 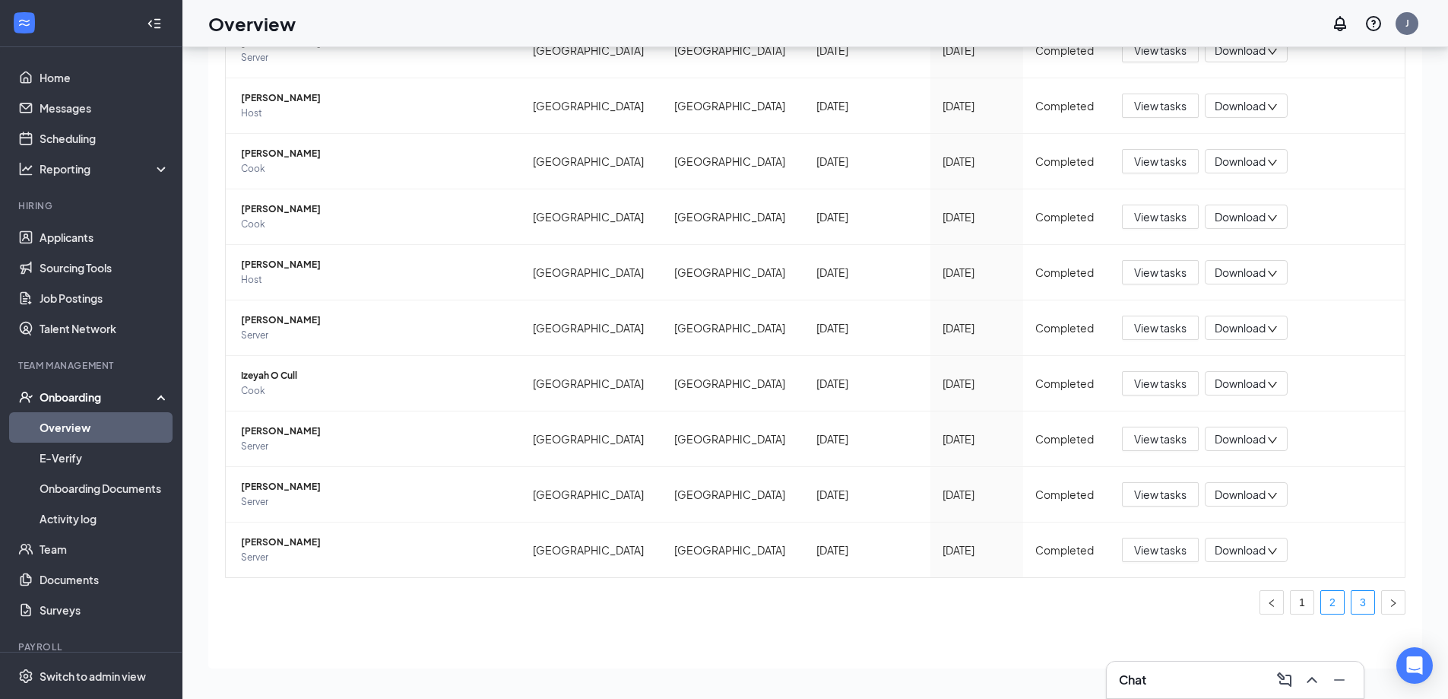 I want to click on a: Applicants, so click(x=104, y=237).